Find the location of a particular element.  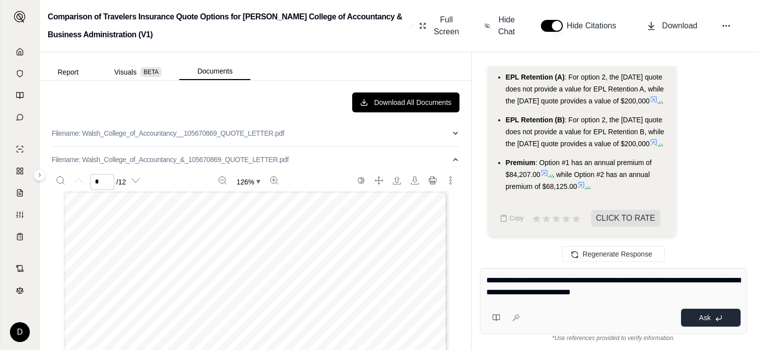

button: Print is located at coordinates (433, 180).